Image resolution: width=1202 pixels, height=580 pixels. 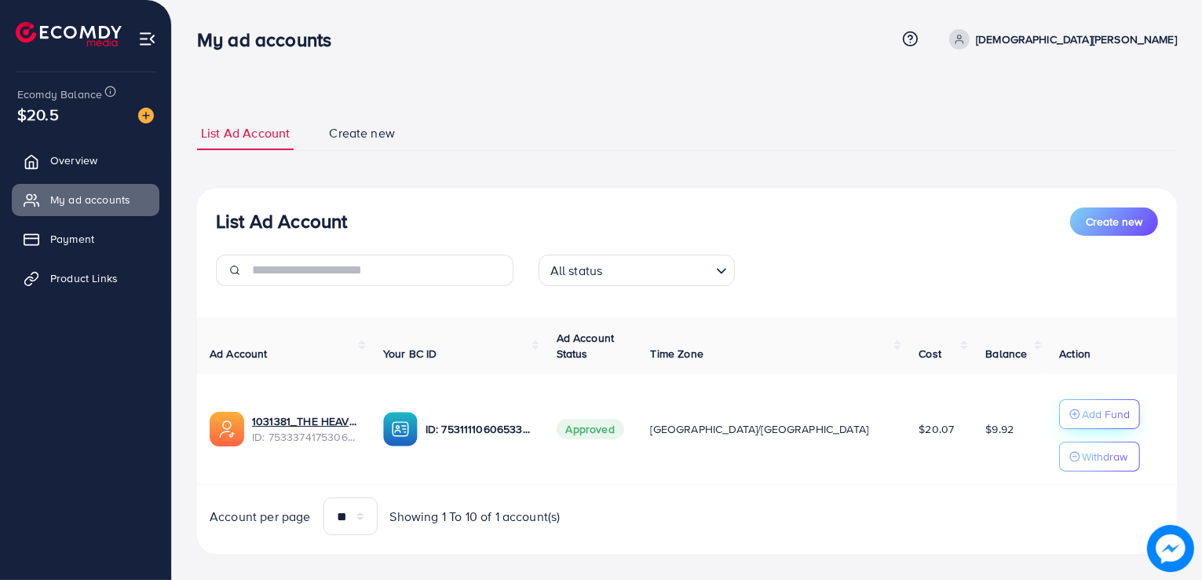 What do you see at coordinates (305, 429) in the screenshot?
I see `div: <span class='underline'>1031381_THE HEAVEN_1754000387548</span></br>7533374175306891281` at bounding box center [305, 429].